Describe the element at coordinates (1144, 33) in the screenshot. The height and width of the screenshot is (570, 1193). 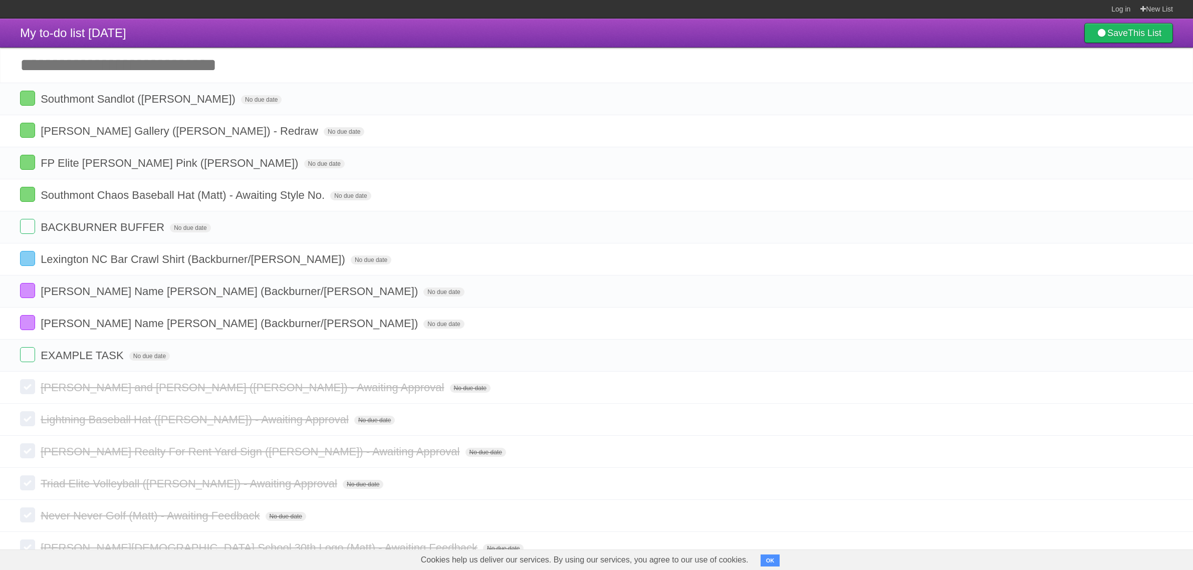
I see `b: This List` at that location.